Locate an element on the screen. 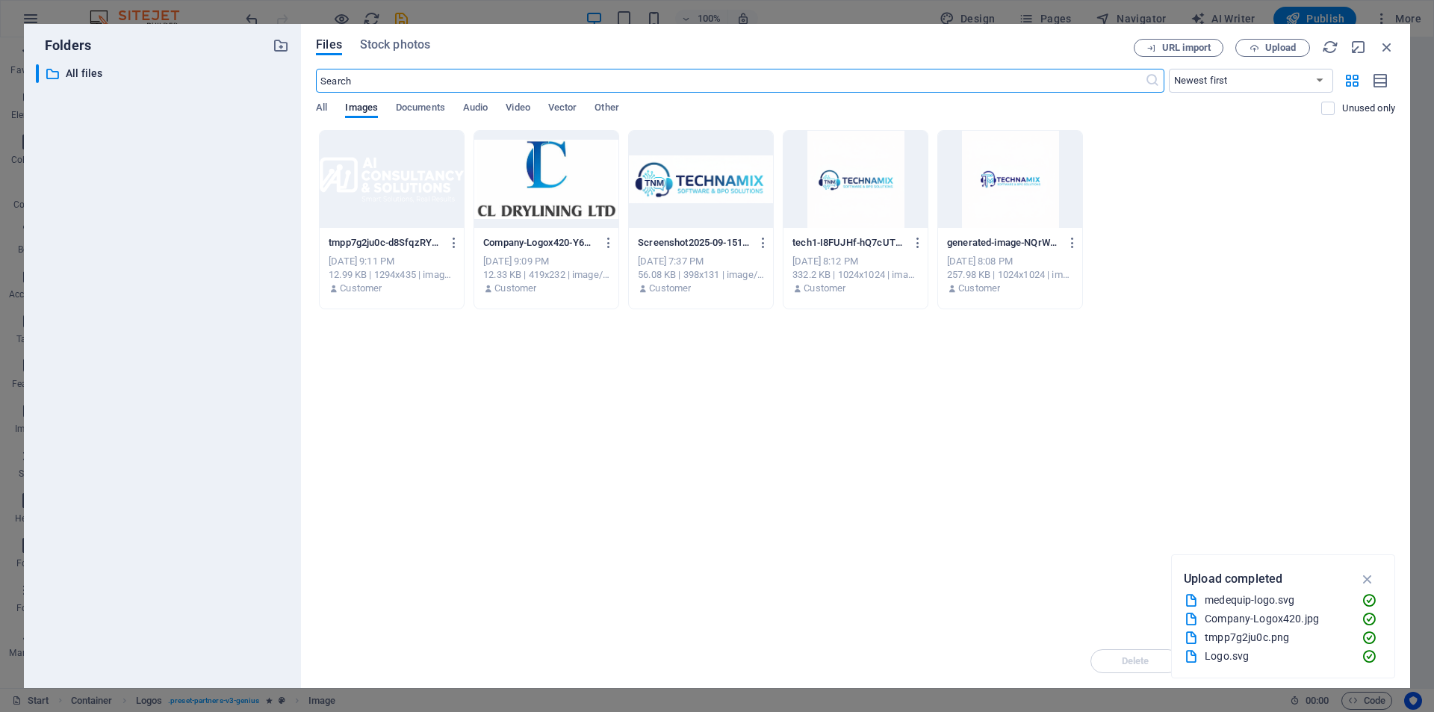 The width and height of the screenshot is (1434, 712). div: 12.99 KB | 1294x435 | image/png is located at coordinates (391, 275).